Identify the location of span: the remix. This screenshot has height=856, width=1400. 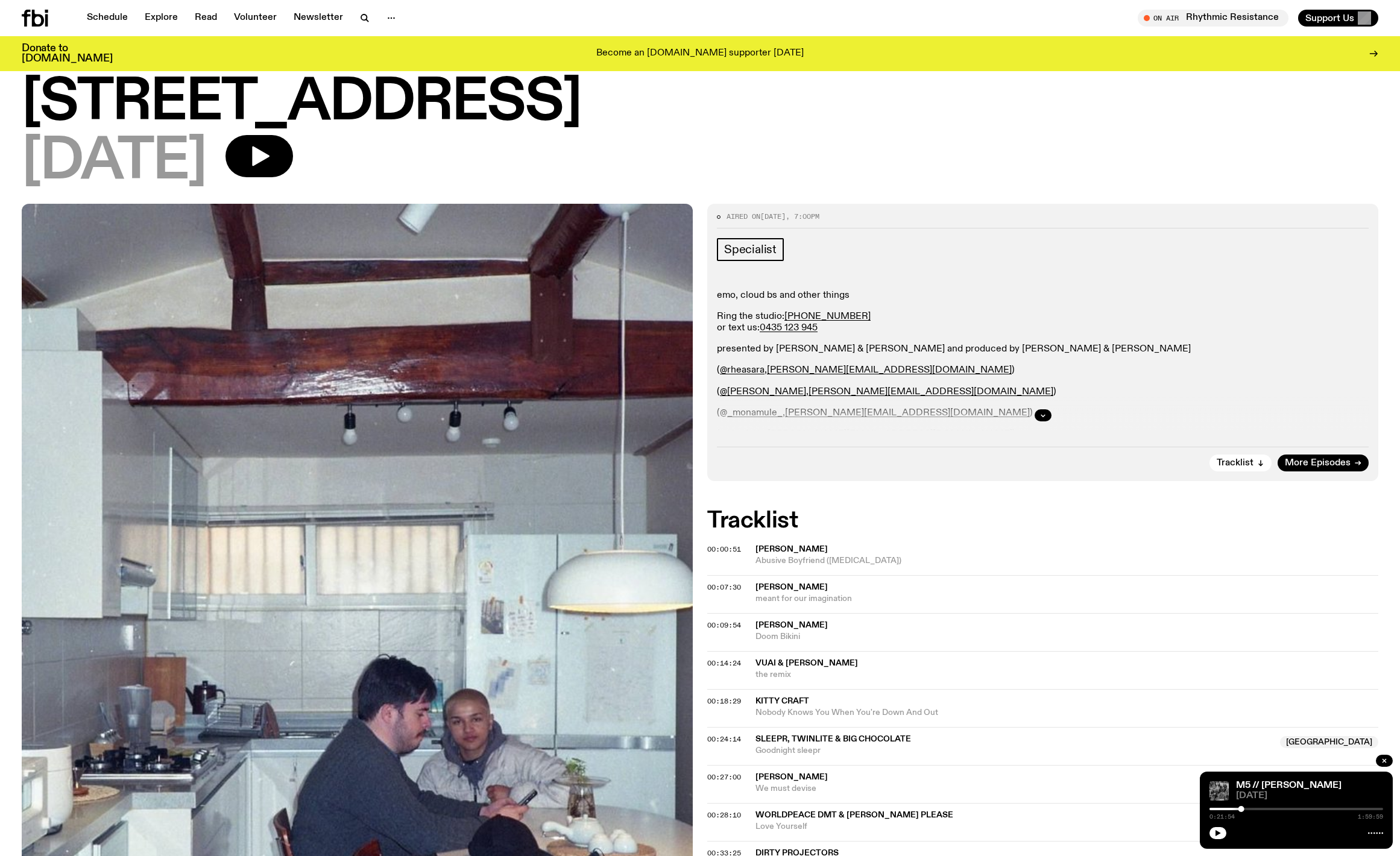
(1067, 675).